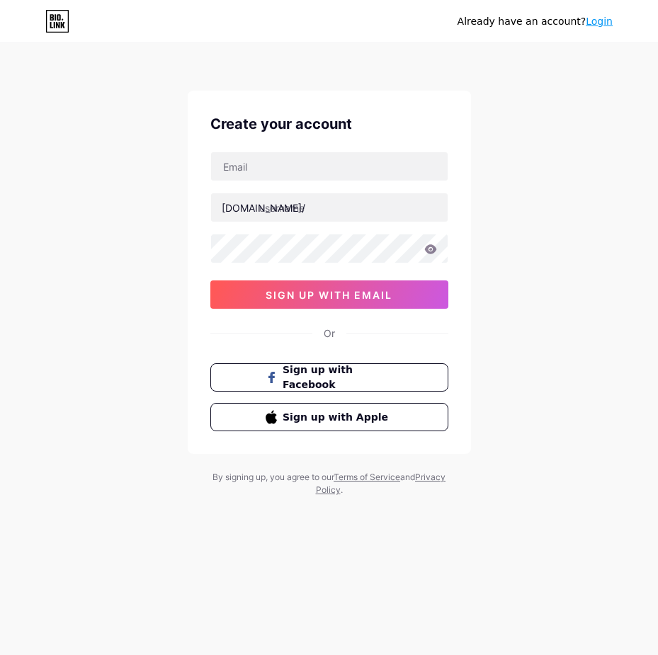 The width and height of the screenshot is (658, 655). I want to click on button: Sign up with Apple, so click(329, 417).